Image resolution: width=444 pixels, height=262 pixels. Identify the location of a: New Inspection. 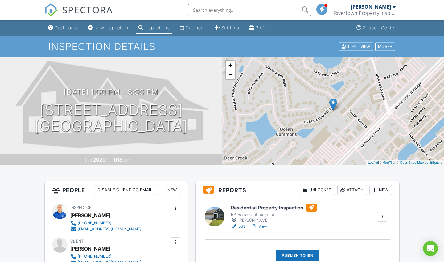
(108, 28).